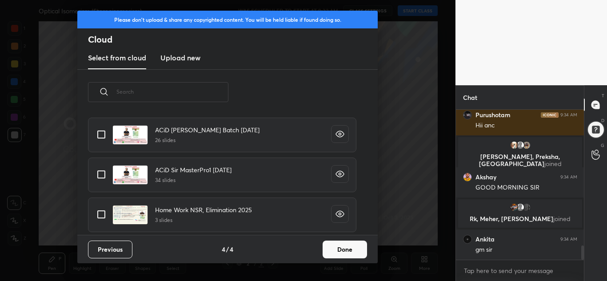 The width and height of the screenshot is (607, 281). What do you see at coordinates (526, 250) in the screenshot?
I see `div: gm sir` at bounding box center [526, 250].